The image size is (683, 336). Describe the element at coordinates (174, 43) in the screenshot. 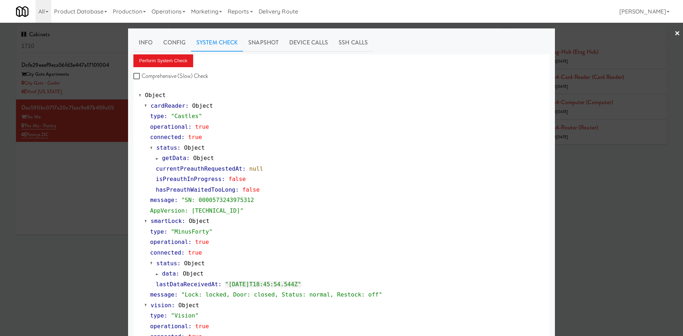

I see `a: Config` at that location.